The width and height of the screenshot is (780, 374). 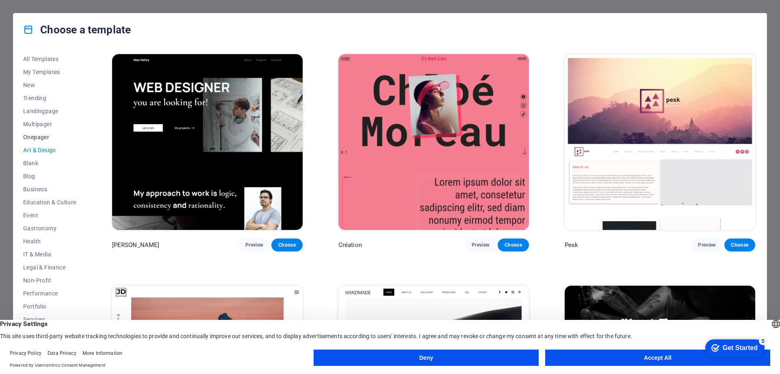 I want to click on button: Blank, so click(x=50, y=163).